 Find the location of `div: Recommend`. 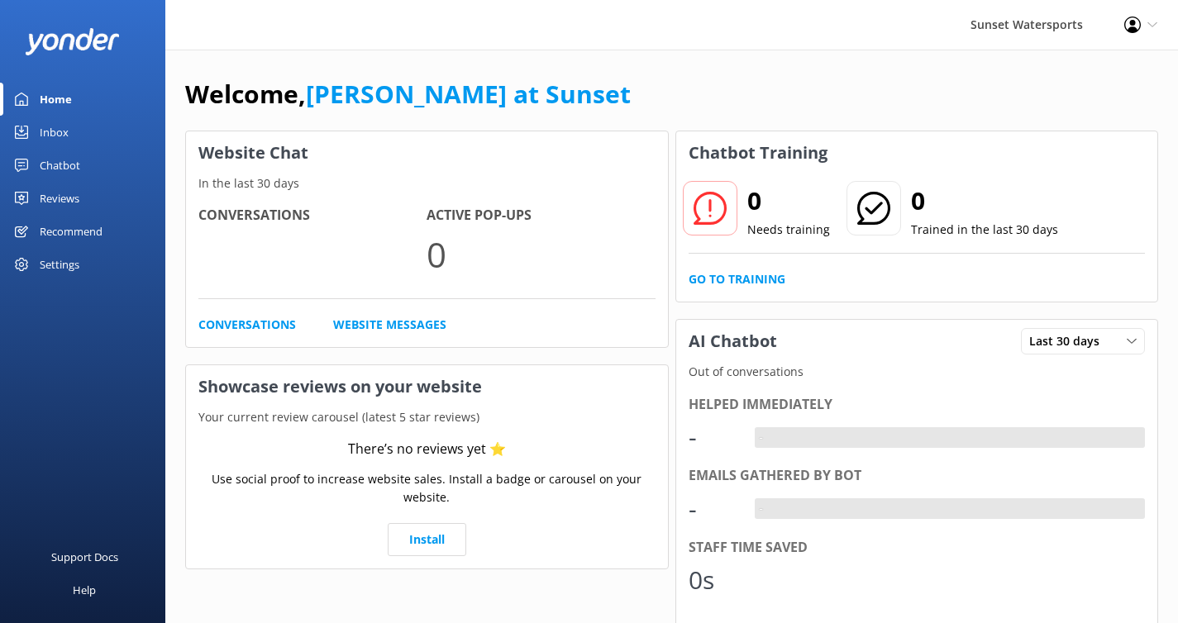

div: Recommend is located at coordinates (71, 231).